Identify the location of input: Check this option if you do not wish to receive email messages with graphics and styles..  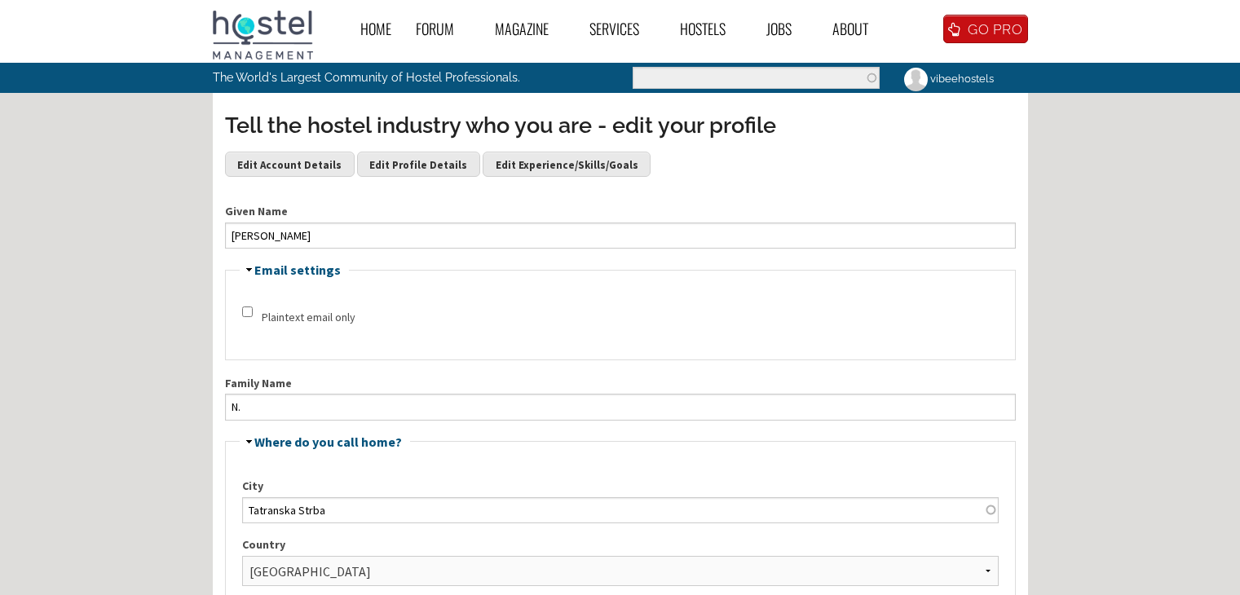
(247, 311).